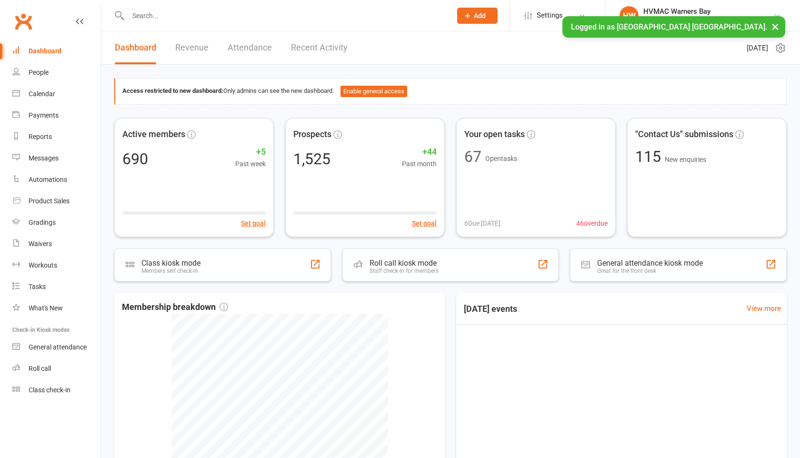  Describe the element at coordinates (56, 201) in the screenshot. I see `a: Product Sales` at that location.